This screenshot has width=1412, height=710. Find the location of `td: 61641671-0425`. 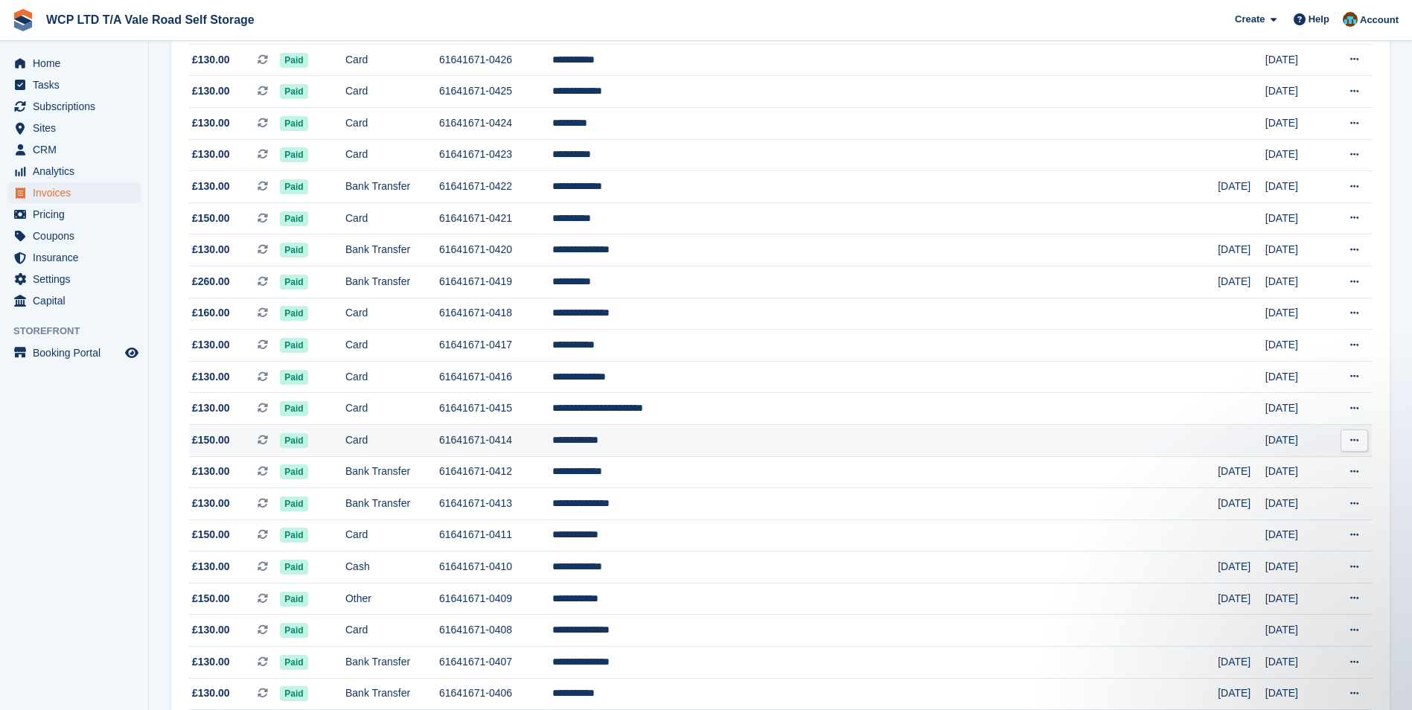

td: 61641671-0425 is located at coordinates (496, 92).